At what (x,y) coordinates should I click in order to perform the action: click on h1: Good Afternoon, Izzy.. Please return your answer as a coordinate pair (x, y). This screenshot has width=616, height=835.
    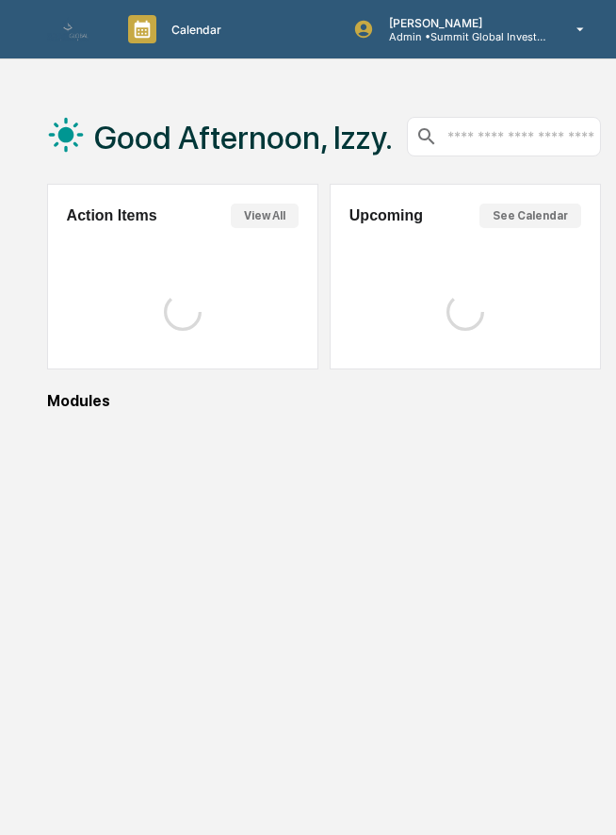
    Looking at the image, I should click on (243, 138).